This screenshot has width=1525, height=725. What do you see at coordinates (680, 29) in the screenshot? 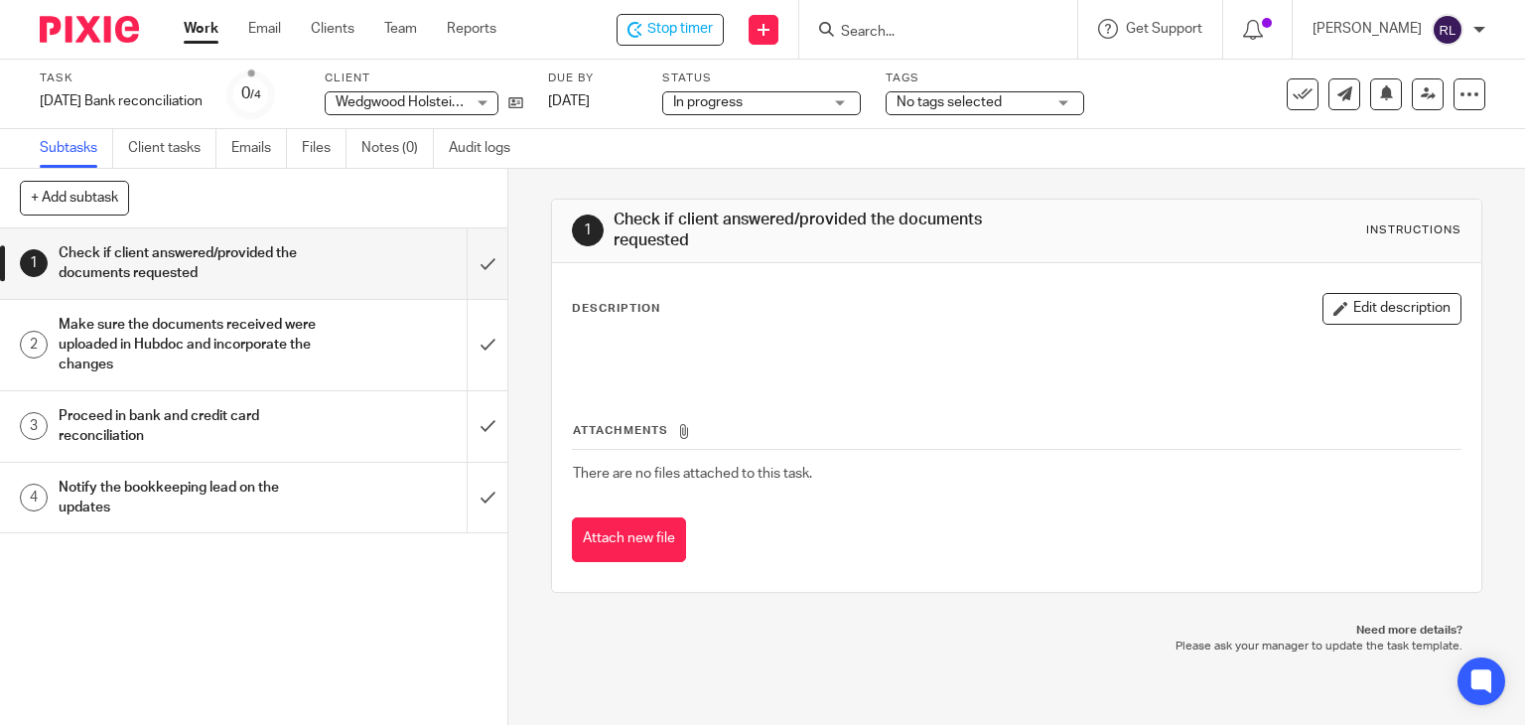
I see `span: Stop timer` at bounding box center [680, 29].